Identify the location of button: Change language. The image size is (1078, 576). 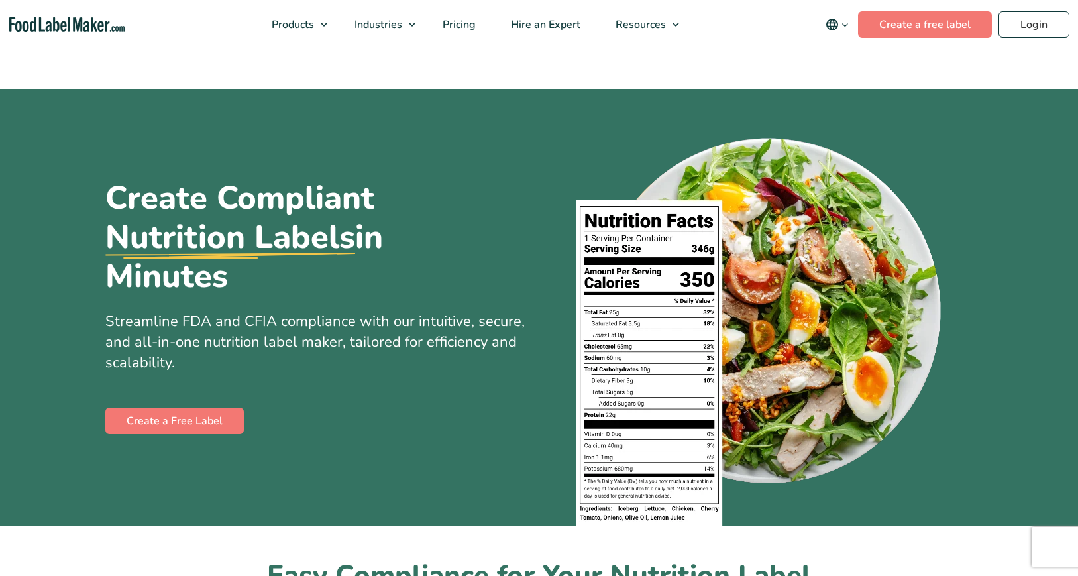
(837, 25).